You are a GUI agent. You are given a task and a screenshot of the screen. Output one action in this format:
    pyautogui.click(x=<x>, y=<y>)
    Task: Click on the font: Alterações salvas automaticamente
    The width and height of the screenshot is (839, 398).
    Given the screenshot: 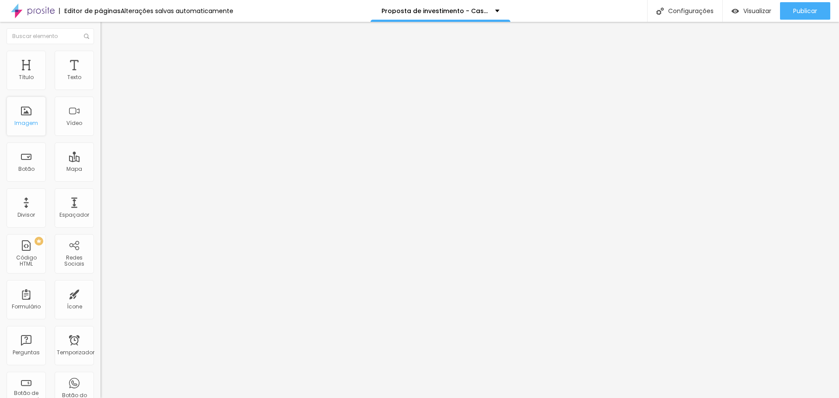 What is the action you would take?
    pyautogui.click(x=177, y=11)
    